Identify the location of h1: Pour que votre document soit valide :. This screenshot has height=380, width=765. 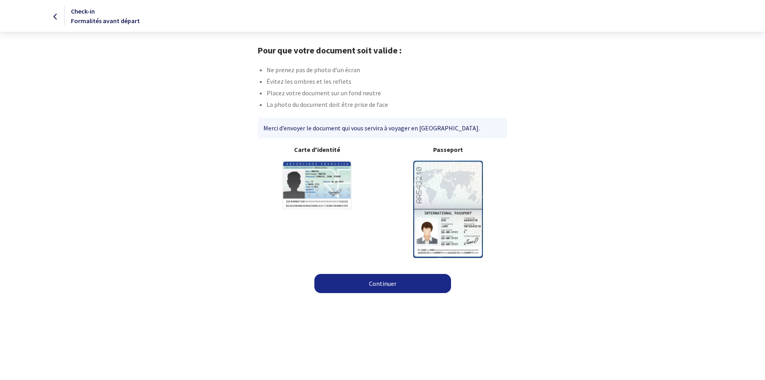
(382, 50).